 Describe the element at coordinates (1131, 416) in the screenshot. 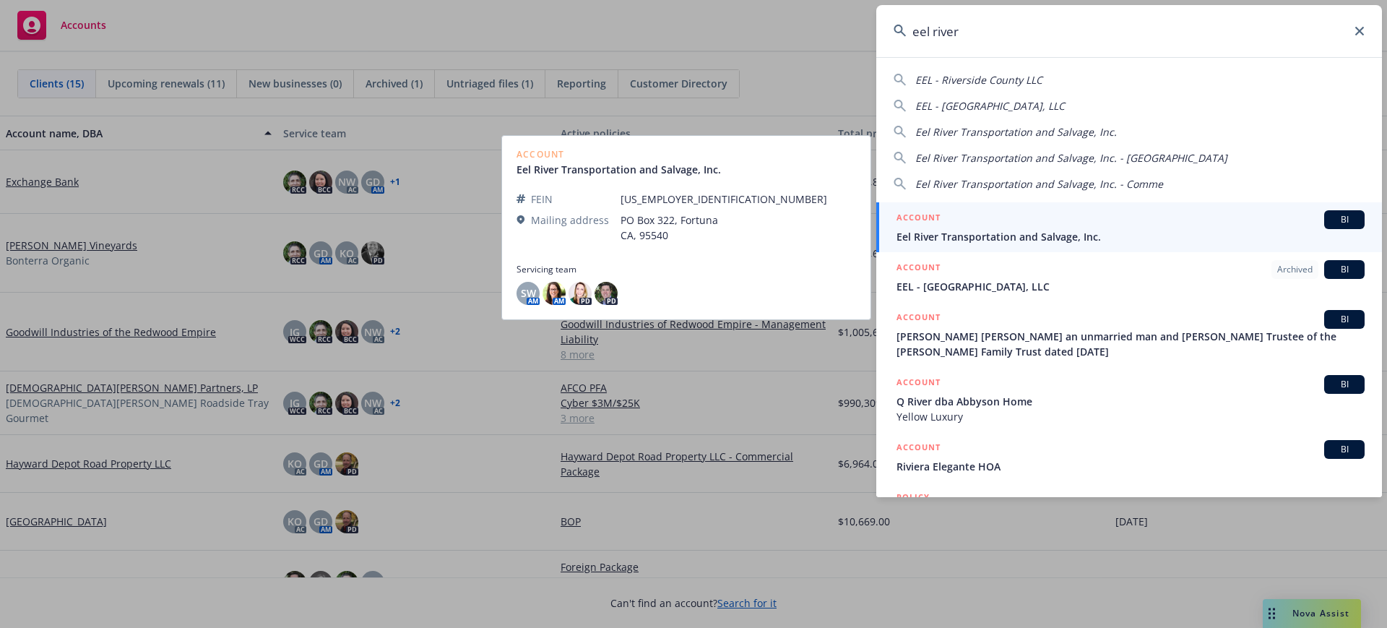

I see `span: Yellow Luxury` at that location.